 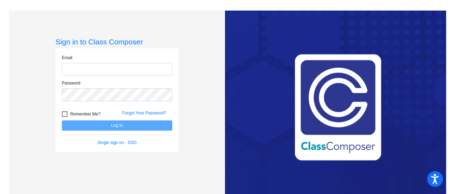 I want to click on span: Remember Me?, so click(x=85, y=114).